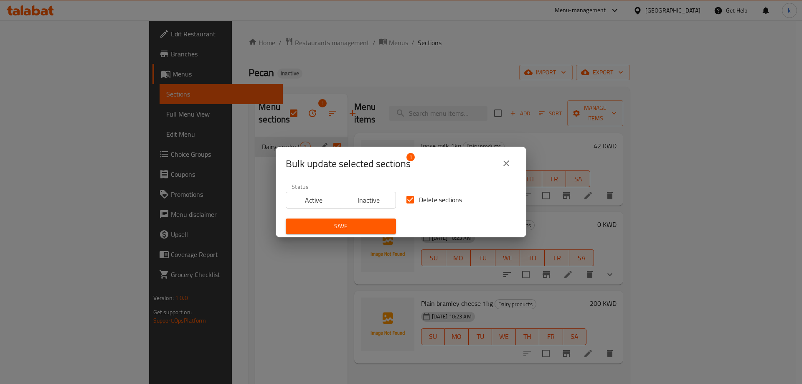 Image resolution: width=802 pixels, height=384 pixels. Describe the element at coordinates (314, 200) in the screenshot. I see `span: Active` at that location.